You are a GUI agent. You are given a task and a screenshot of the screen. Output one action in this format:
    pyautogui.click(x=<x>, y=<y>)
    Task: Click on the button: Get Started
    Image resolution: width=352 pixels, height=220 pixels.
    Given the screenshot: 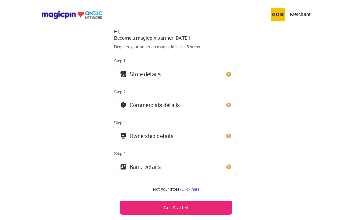 What is the action you would take?
    pyautogui.click(x=176, y=208)
    